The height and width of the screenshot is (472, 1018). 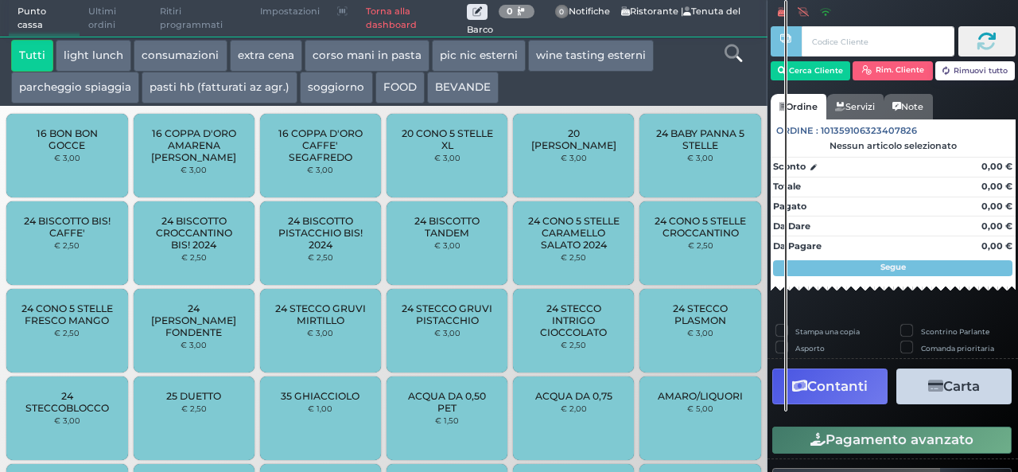 I want to click on span: Punto cassa, so click(x=44, y=18).